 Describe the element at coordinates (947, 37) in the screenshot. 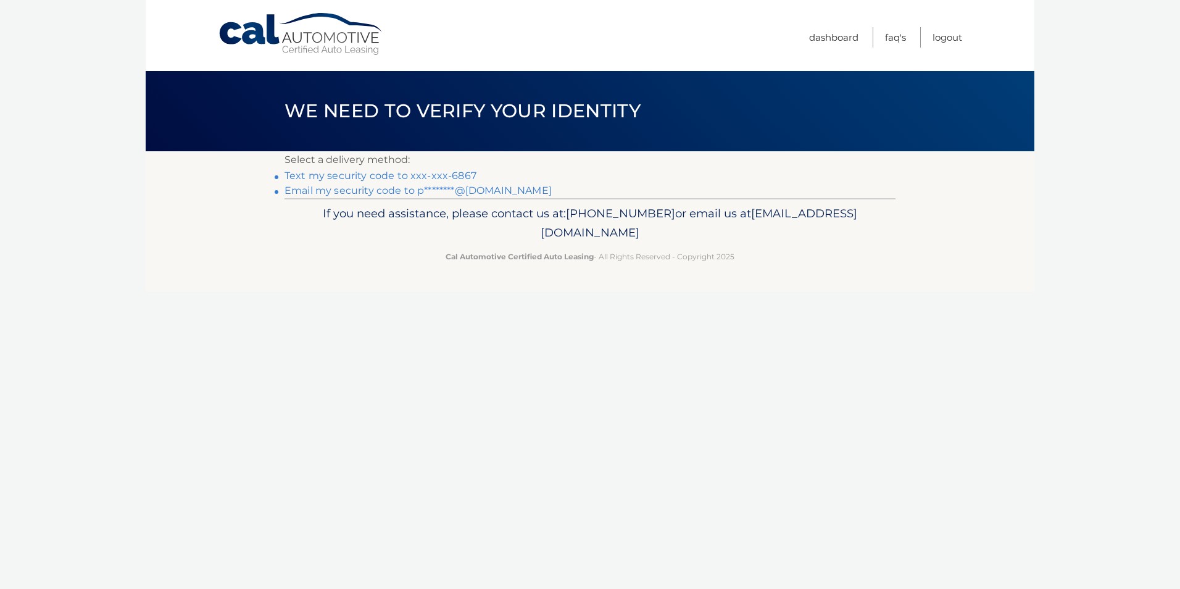

I see `a: Logout` at that location.